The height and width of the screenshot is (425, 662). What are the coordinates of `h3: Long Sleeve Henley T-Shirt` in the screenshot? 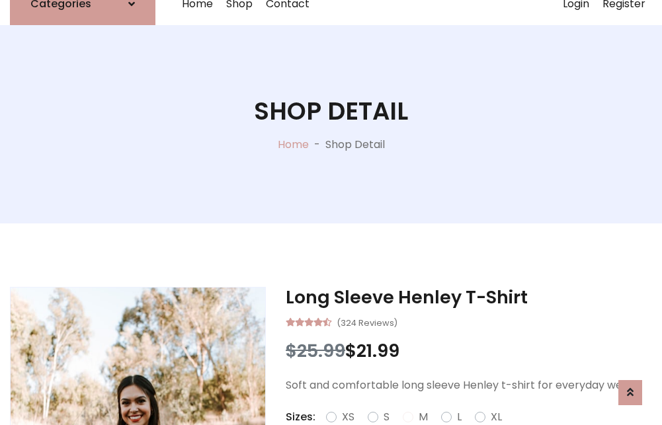 It's located at (469, 298).